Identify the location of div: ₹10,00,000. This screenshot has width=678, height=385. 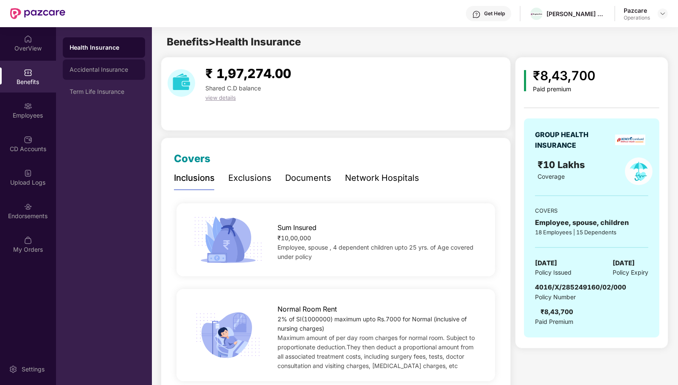
(379, 238).